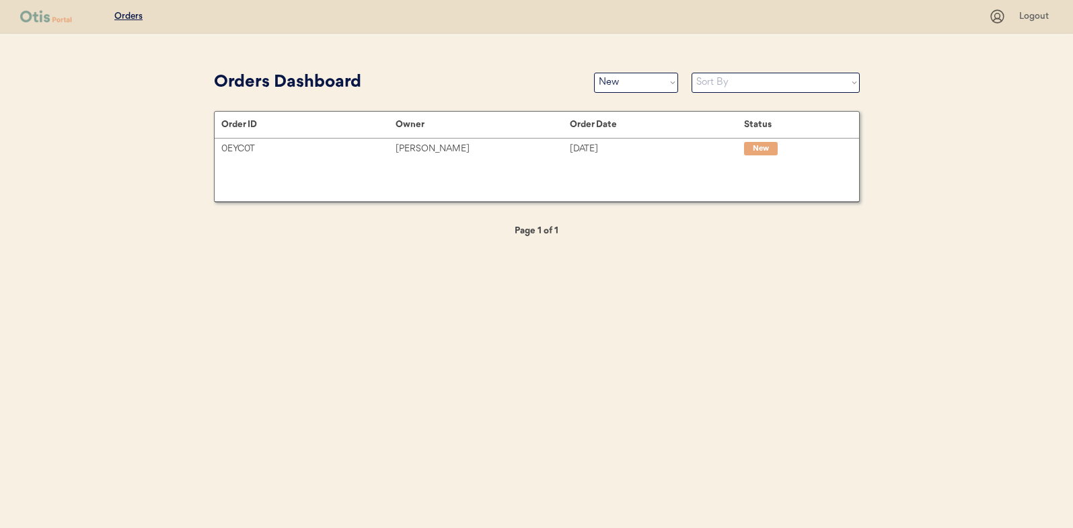 Image resolution: width=1073 pixels, height=528 pixels. Describe the element at coordinates (1036, 17) in the screenshot. I see `div: Logout` at that location.